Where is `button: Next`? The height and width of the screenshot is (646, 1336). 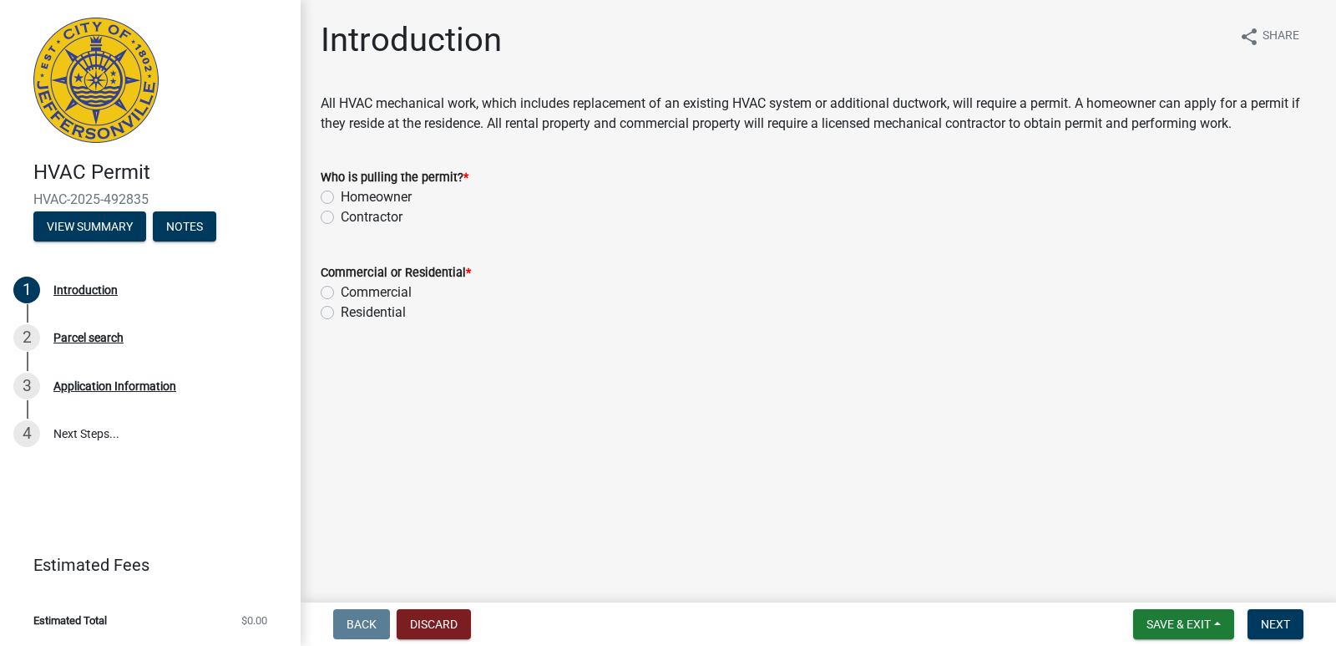 button: Next is located at coordinates (1275, 624).